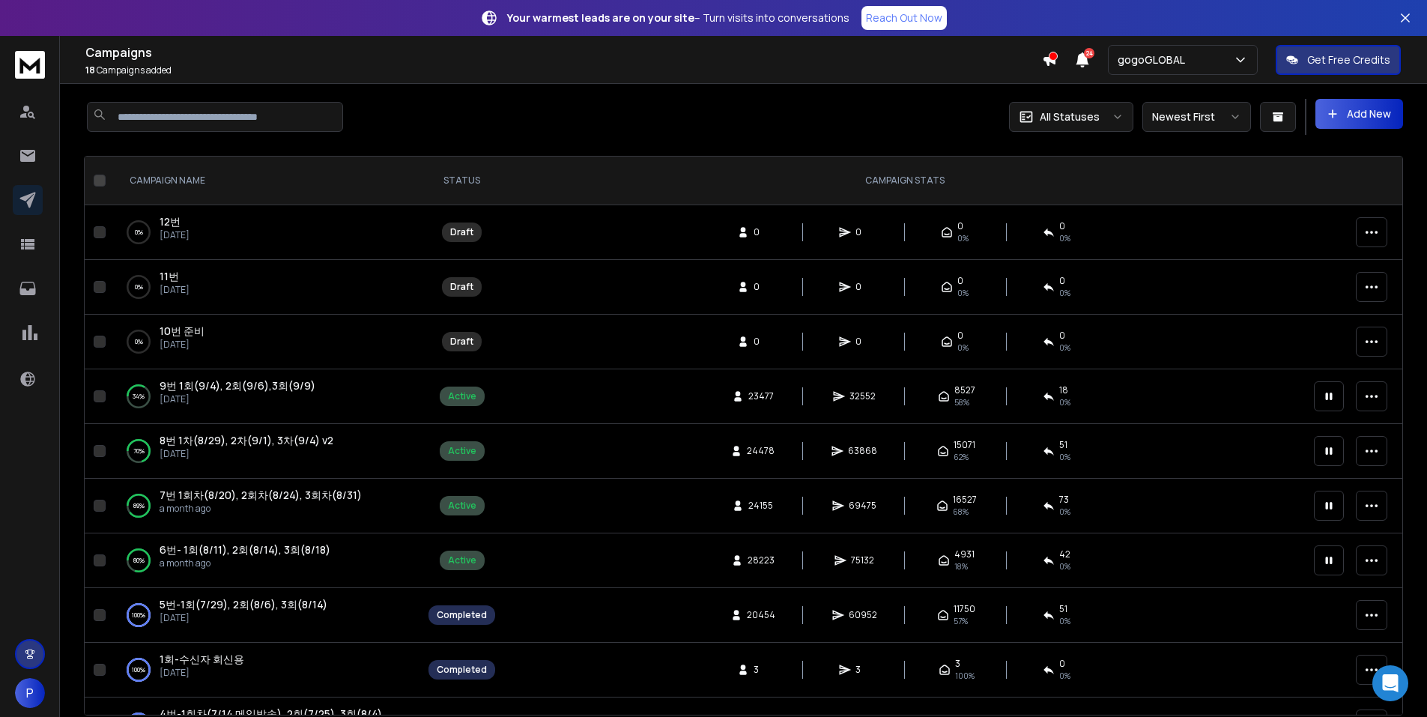 This screenshot has height=717, width=1427. What do you see at coordinates (960, 512) in the screenshot?
I see `span: 68 %` at bounding box center [960, 512].